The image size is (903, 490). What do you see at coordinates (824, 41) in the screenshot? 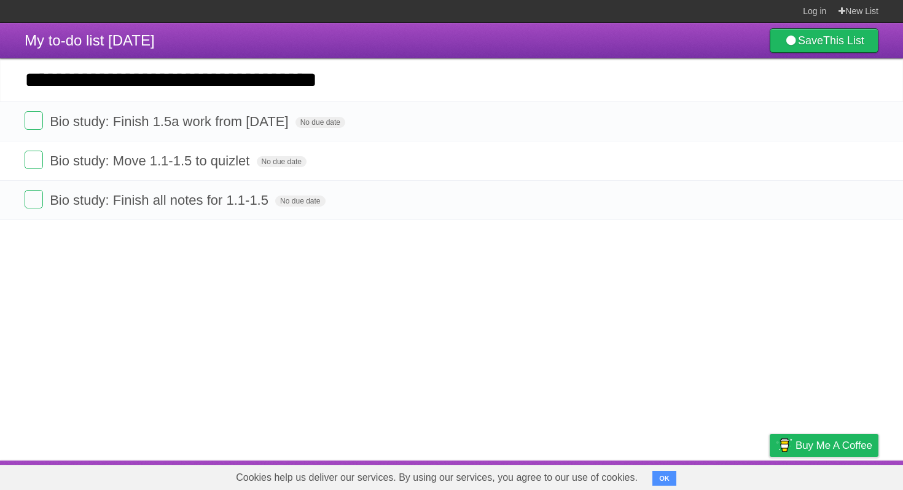
I see `a: SaveThis List` at bounding box center [824, 41].